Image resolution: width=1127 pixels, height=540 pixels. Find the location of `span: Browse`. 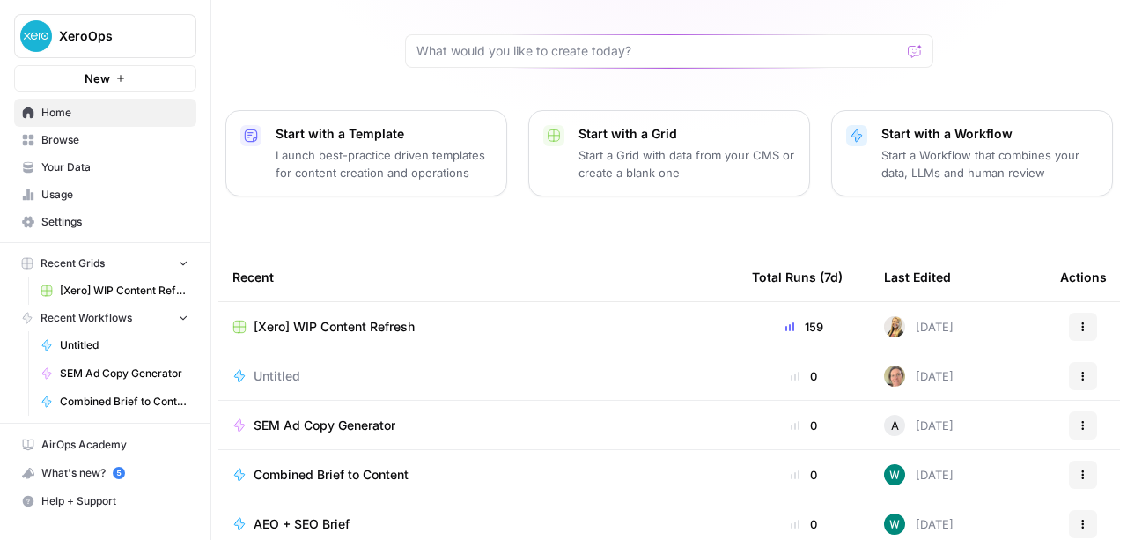

span: Browse is located at coordinates (114, 140).